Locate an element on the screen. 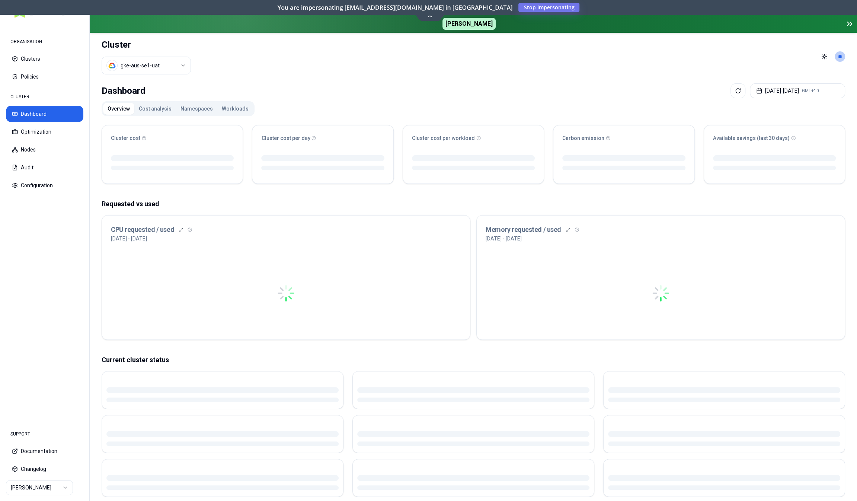 The height and width of the screenshot is (501, 857). h3: Memory requested / used is located at coordinates (523, 230).